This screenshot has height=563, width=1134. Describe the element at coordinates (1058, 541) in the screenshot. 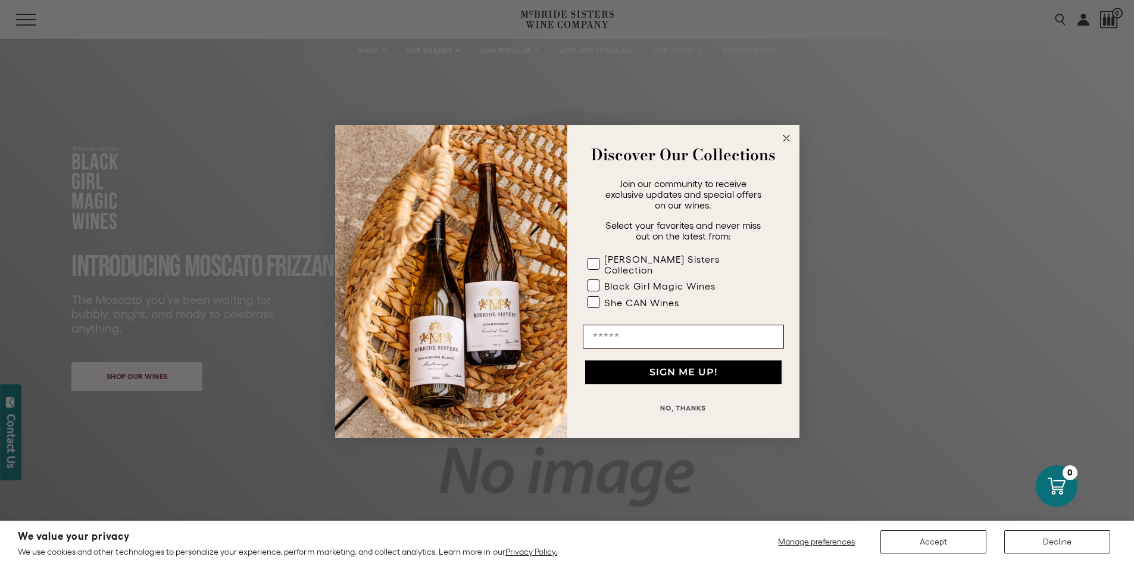

I see `button: Decline` at that location.